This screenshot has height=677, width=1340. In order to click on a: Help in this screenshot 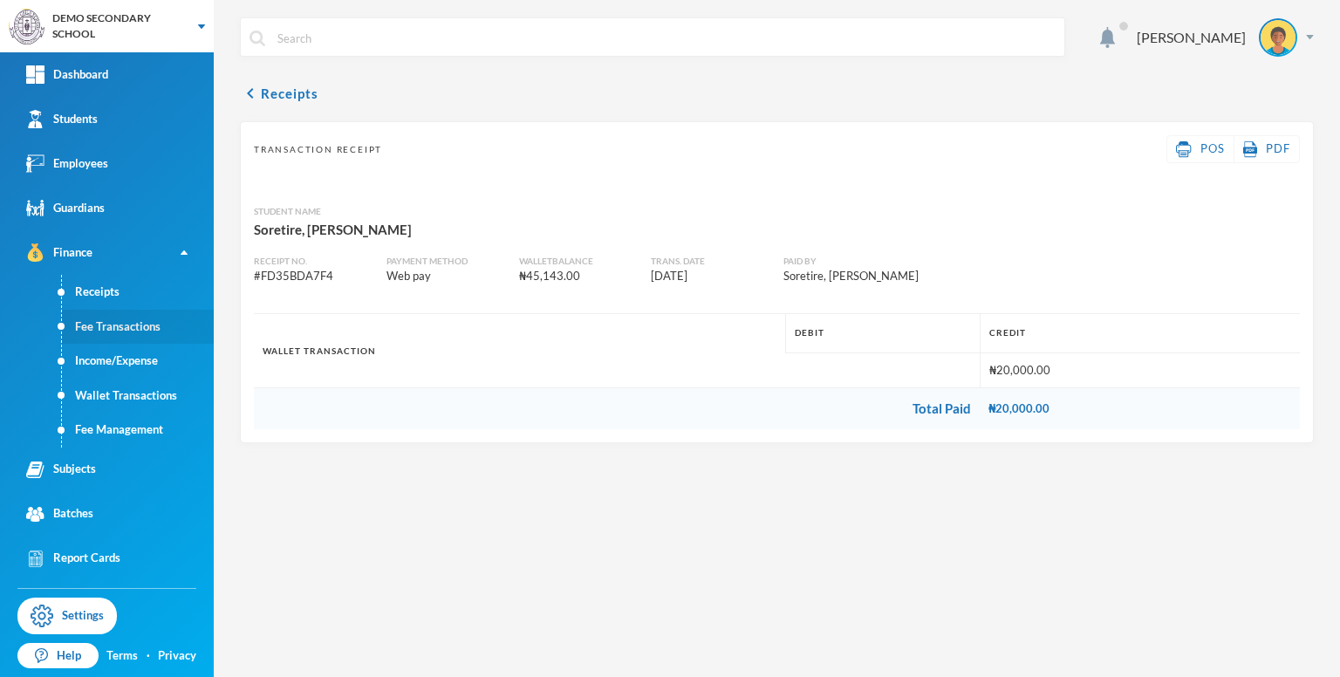, I will do `click(58, 656)`.